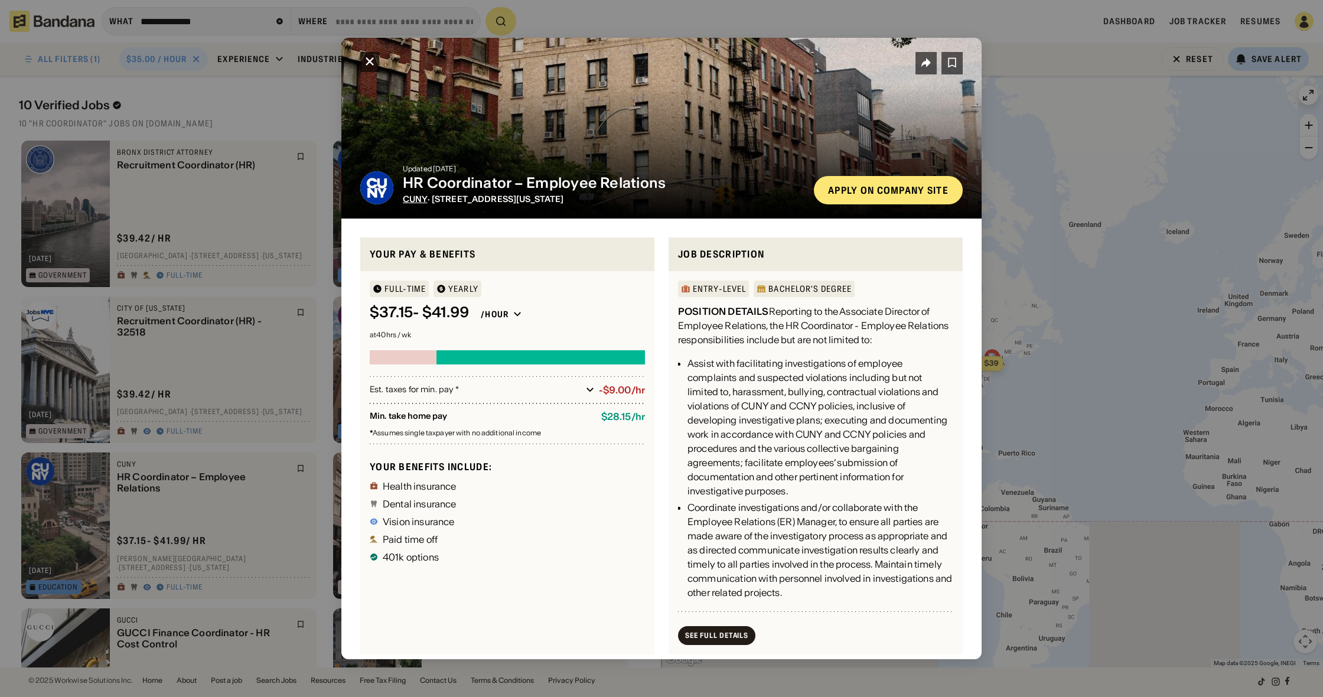 The height and width of the screenshot is (697, 1323). Describe the element at coordinates (623, 416) in the screenshot. I see `div: $ 28.15 / hr` at that location.